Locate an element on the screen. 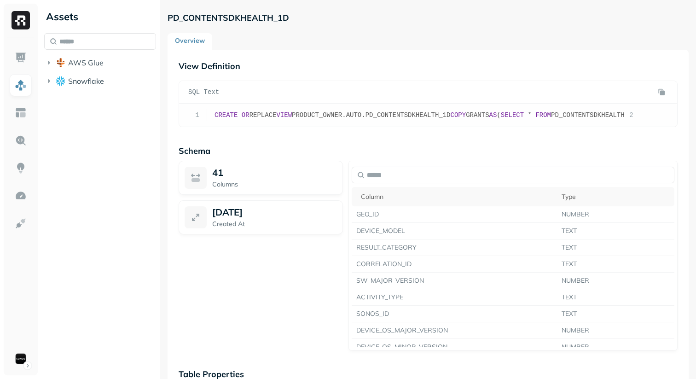 This screenshot has width=696, height=379. p: Created At is located at coordinates (274, 224).